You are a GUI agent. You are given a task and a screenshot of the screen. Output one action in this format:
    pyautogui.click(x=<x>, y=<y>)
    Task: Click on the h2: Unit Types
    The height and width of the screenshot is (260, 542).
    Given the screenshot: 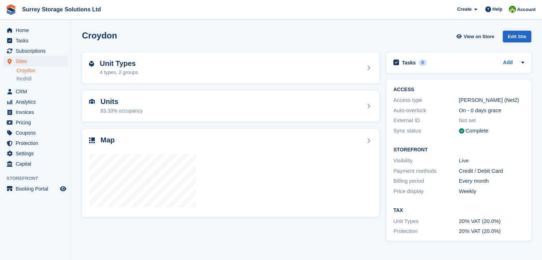 What is the action you would take?
    pyautogui.click(x=119, y=63)
    